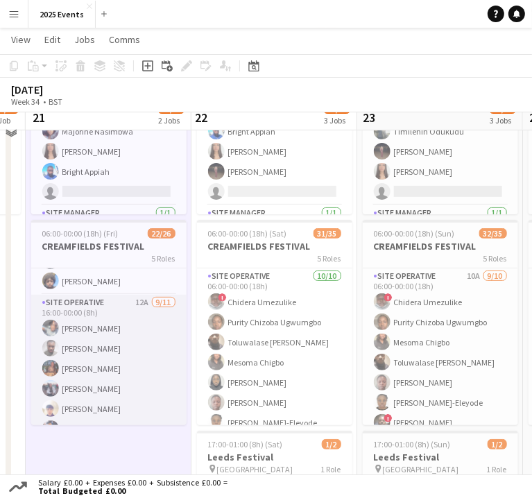  What do you see at coordinates (275, 322) in the screenshot?
I see `div: 06:00-00:00 (18h) (Sat)31/35CREAMFIELDS FESTIVAL5 RolesSite Operative10/1006:00-00:00 (18h)!Chide...` at bounding box center [275, 322].